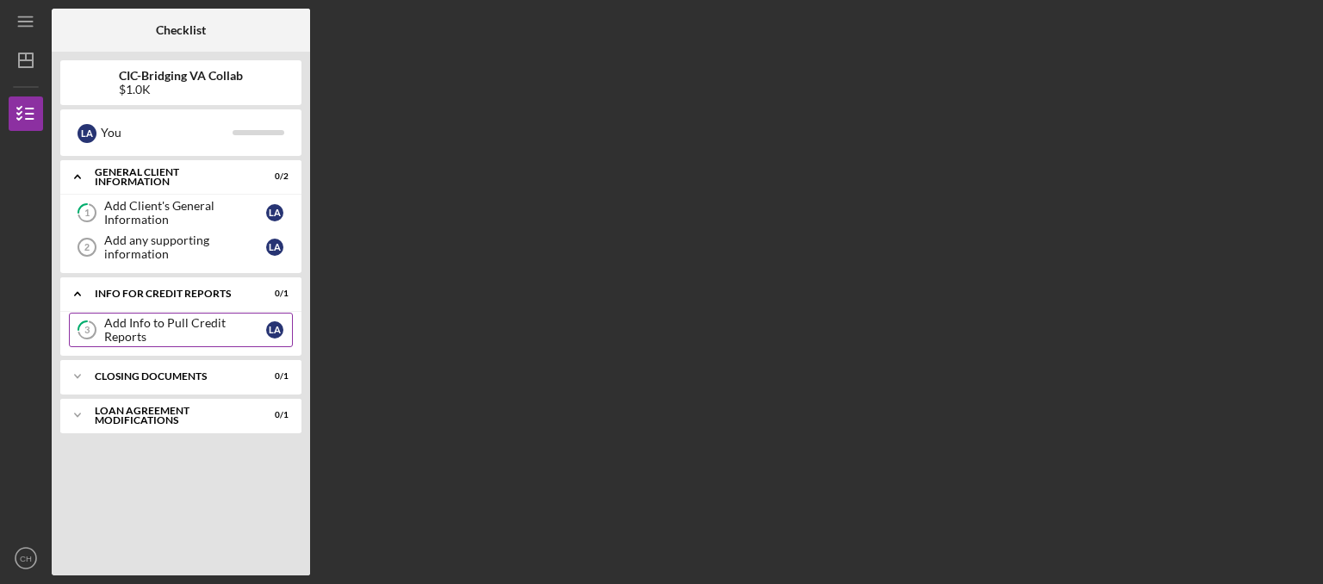 The height and width of the screenshot is (584, 1323). What do you see at coordinates (181, 90) in the screenshot?
I see `div: $1.0K` at bounding box center [181, 90].